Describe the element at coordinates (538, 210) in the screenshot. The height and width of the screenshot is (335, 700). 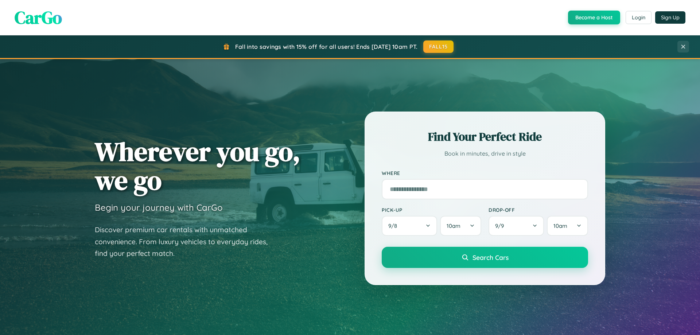
I see `label: Drop-off` at that location.